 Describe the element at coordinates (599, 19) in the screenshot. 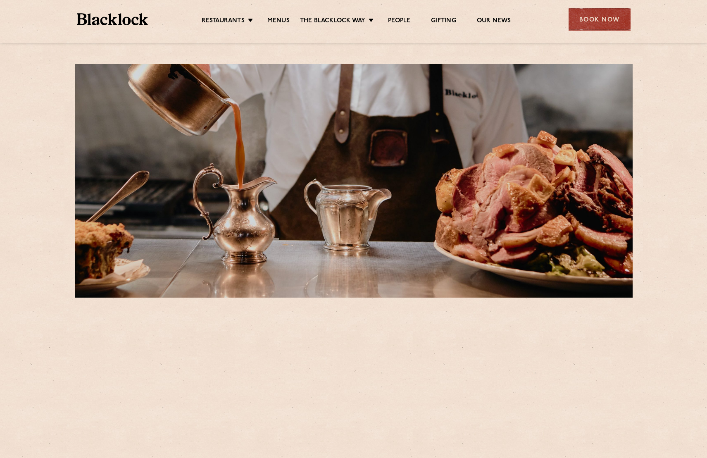

I see `div: Book Now` at that location.